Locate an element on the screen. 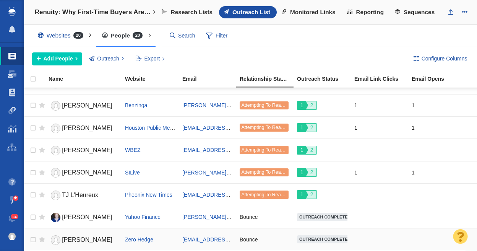 The image size is (477, 251). a: Email Opens is located at coordinates (440, 79).